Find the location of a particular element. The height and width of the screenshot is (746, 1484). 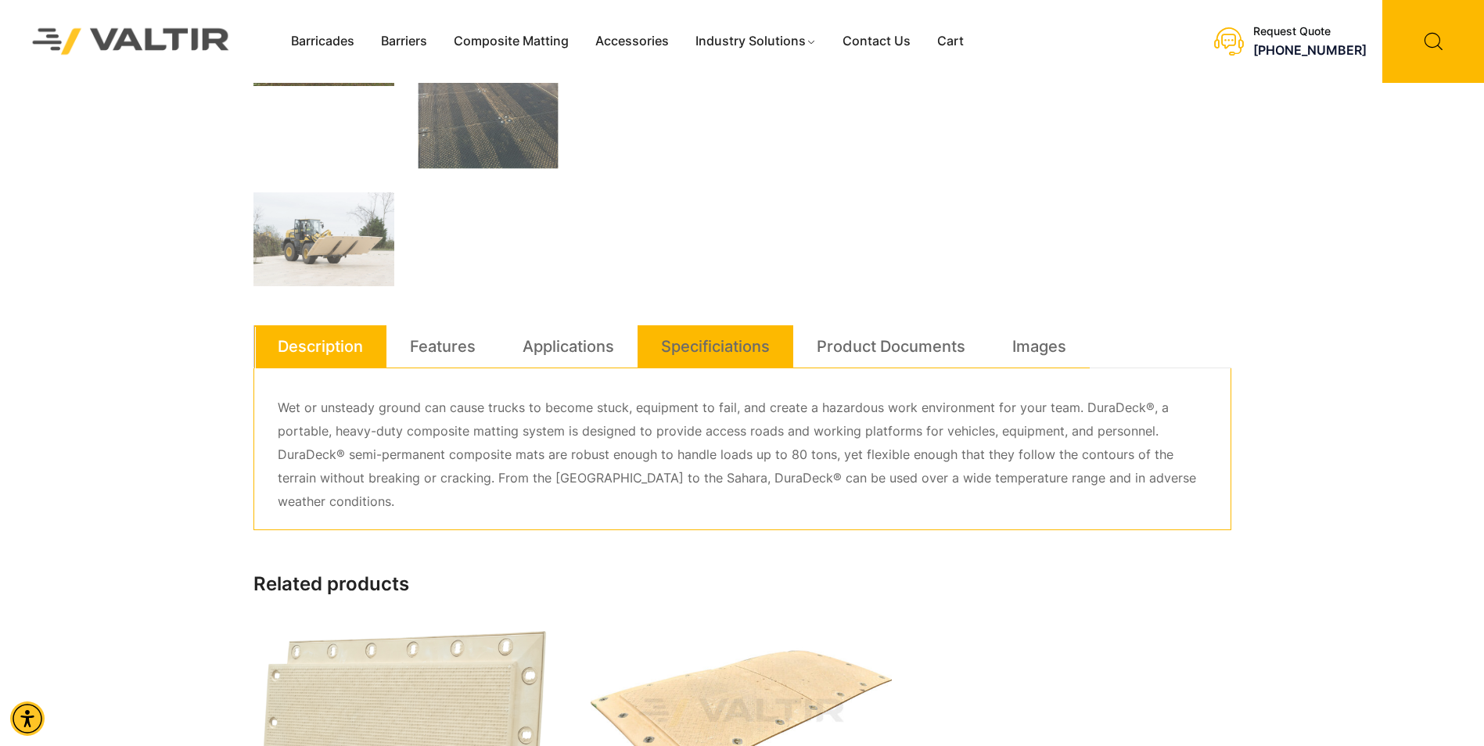

a: Barriers is located at coordinates (404, 41).